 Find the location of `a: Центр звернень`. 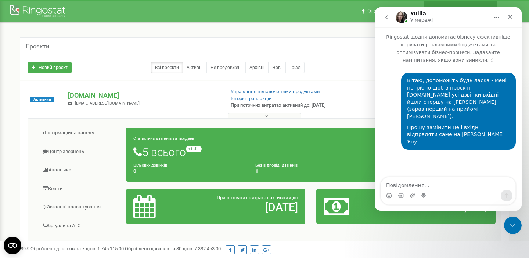

a: Центр звернень is located at coordinates (80, 152).